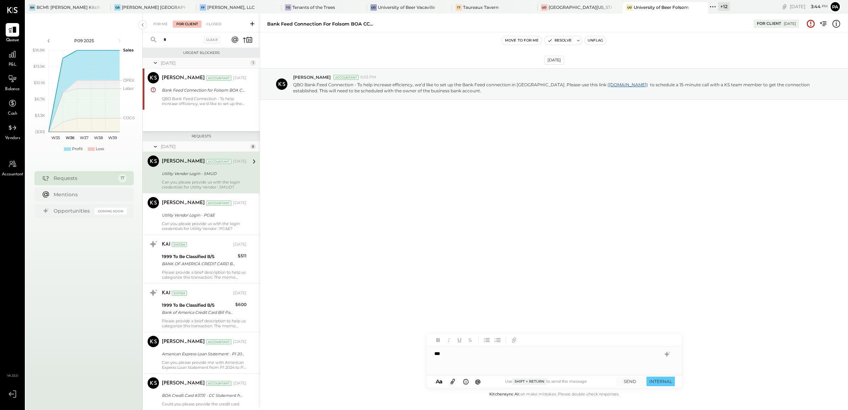  What do you see at coordinates (242, 256) in the screenshot?
I see `div: $511` at bounding box center [242, 256].